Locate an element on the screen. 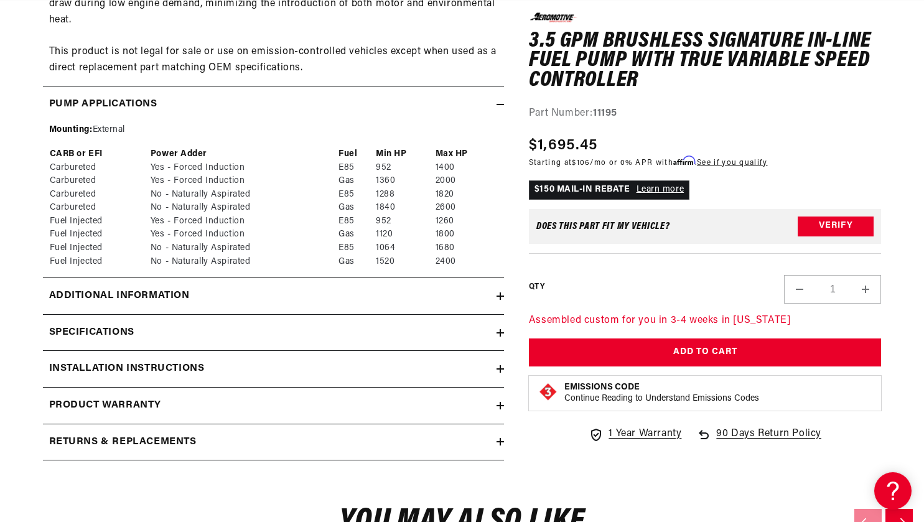 The image size is (924, 522). th: Power Adder is located at coordinates (244, 154).